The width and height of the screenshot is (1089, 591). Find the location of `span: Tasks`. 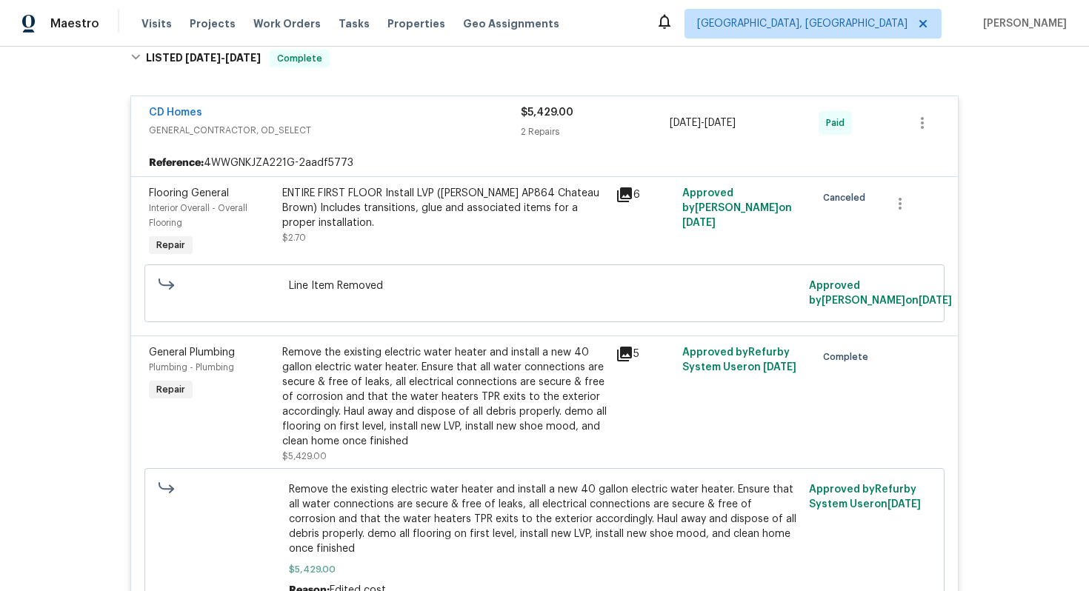

span: Tasks is located at coordinates (354, 24).